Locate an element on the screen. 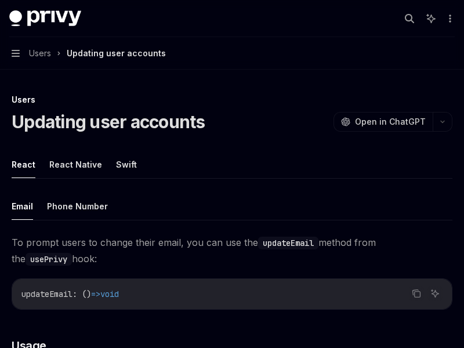 Image resolution: width=464 pixels, height=348 pixels. button: More actions is located at coordinates (449, 19).